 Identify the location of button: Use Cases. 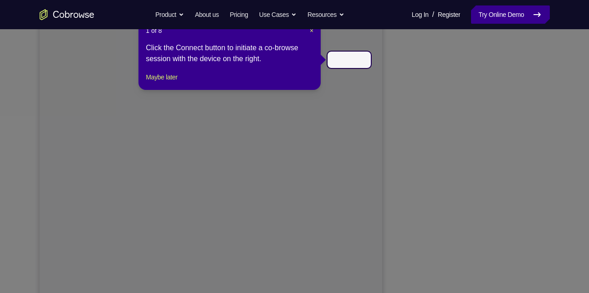
(278, 15).